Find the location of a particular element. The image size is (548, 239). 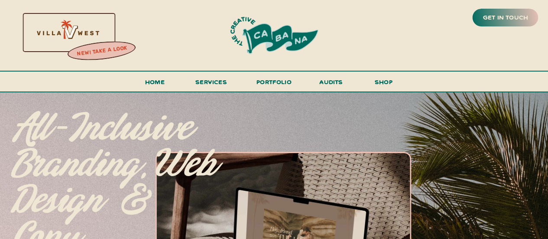

h3: Home is located at coordinates (155, 84).